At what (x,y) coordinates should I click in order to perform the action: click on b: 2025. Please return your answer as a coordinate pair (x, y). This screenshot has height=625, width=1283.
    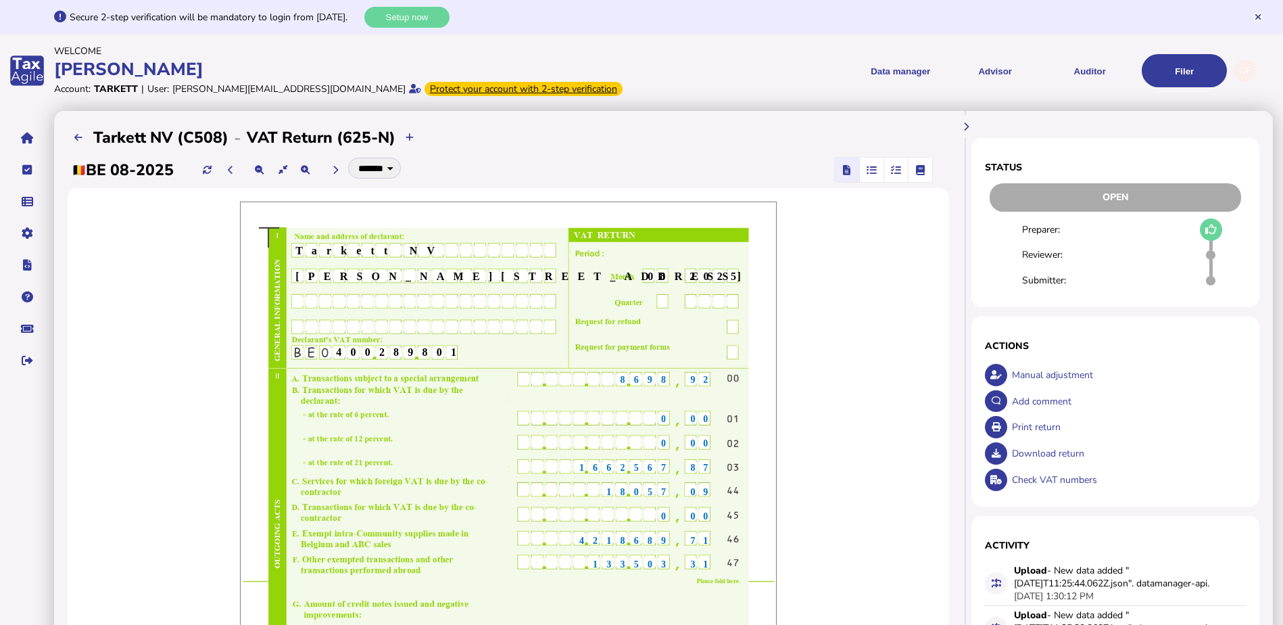
    Looking at the image, I should click on (716, 276).